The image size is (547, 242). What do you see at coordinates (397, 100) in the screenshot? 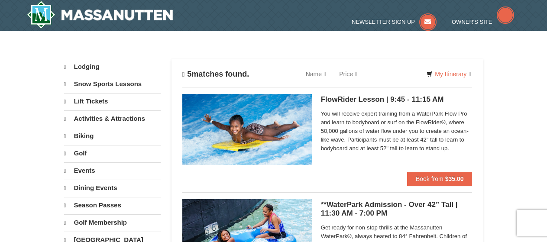
I see `h5: FlowRider Lesson | 9:45 - 11:15 AM` at bounding box center [397, 100].